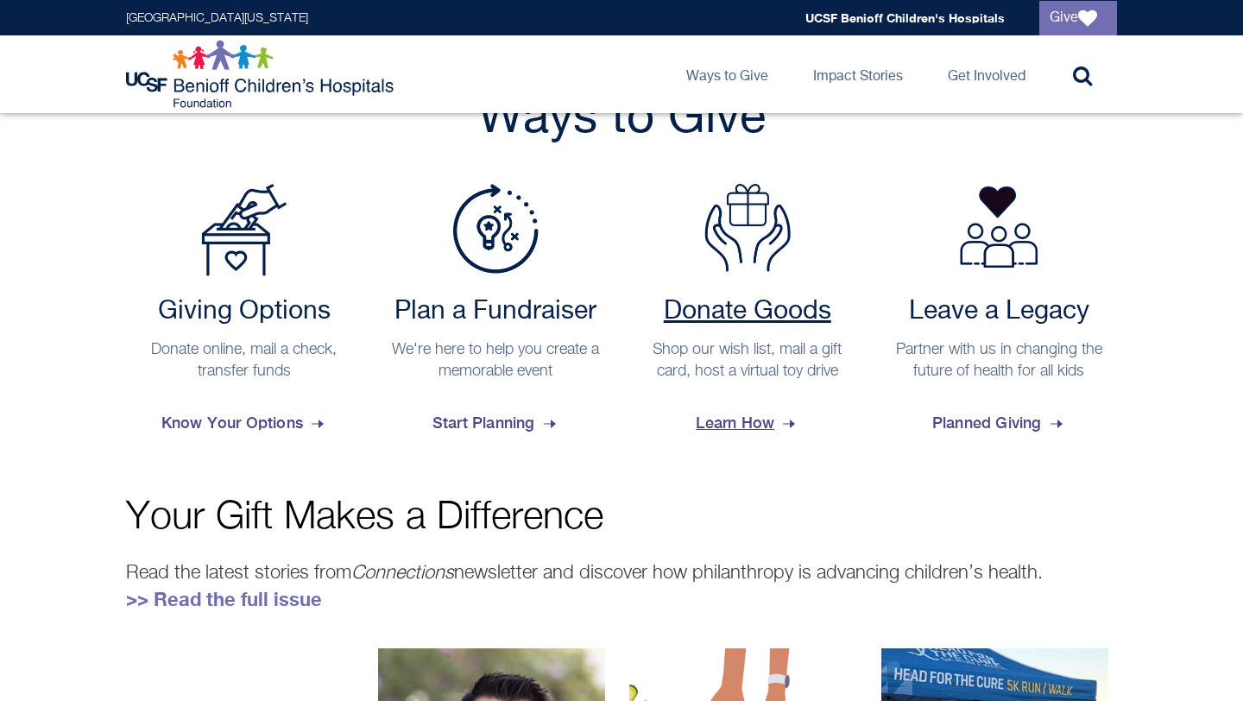  What do you see at coordinates (621, 517) in the screenshot?
I see `p: Your Gift Makes a Difference` at bounding box center [621, 517].